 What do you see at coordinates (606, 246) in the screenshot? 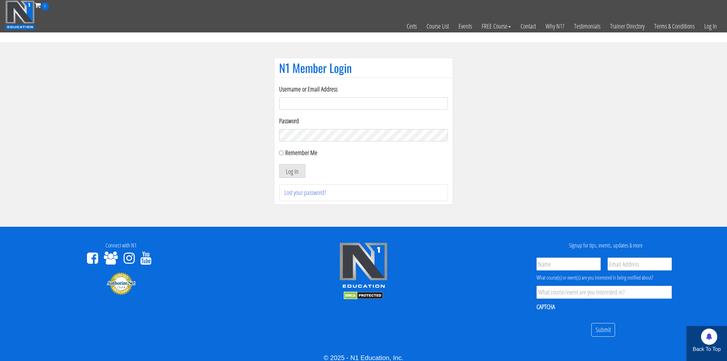
I see `h4: Signup for tips, events, updates & more` at bounding box center [606, 246].